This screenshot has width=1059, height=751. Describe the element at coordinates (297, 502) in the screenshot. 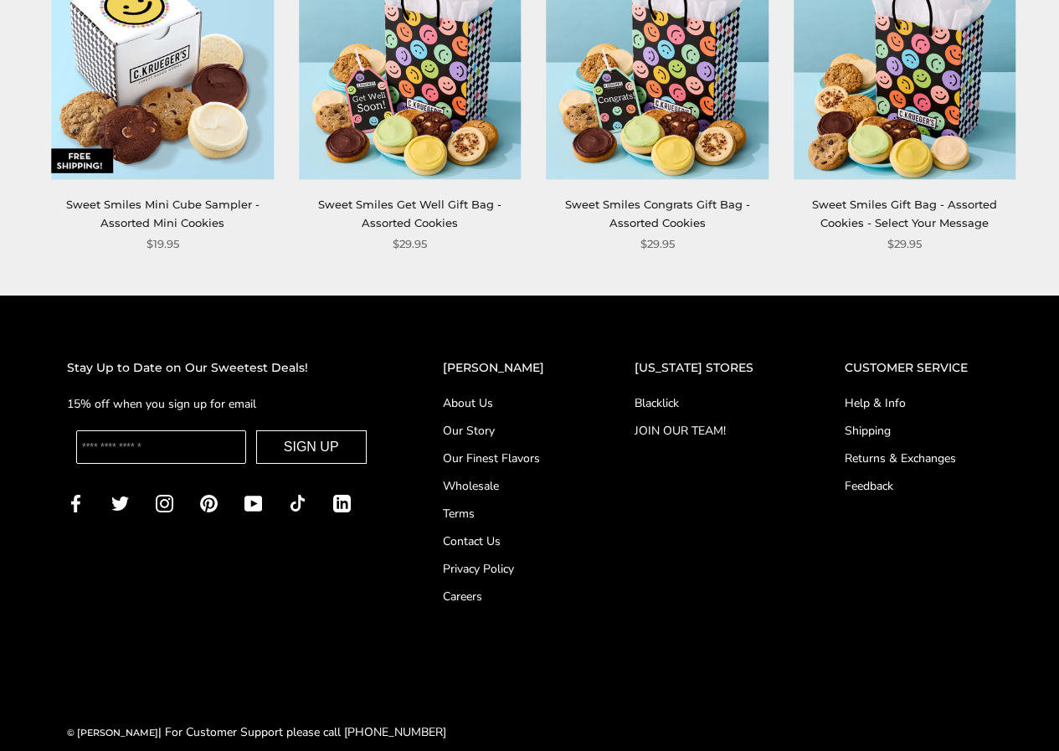

I see `a: TikTok` at that location.